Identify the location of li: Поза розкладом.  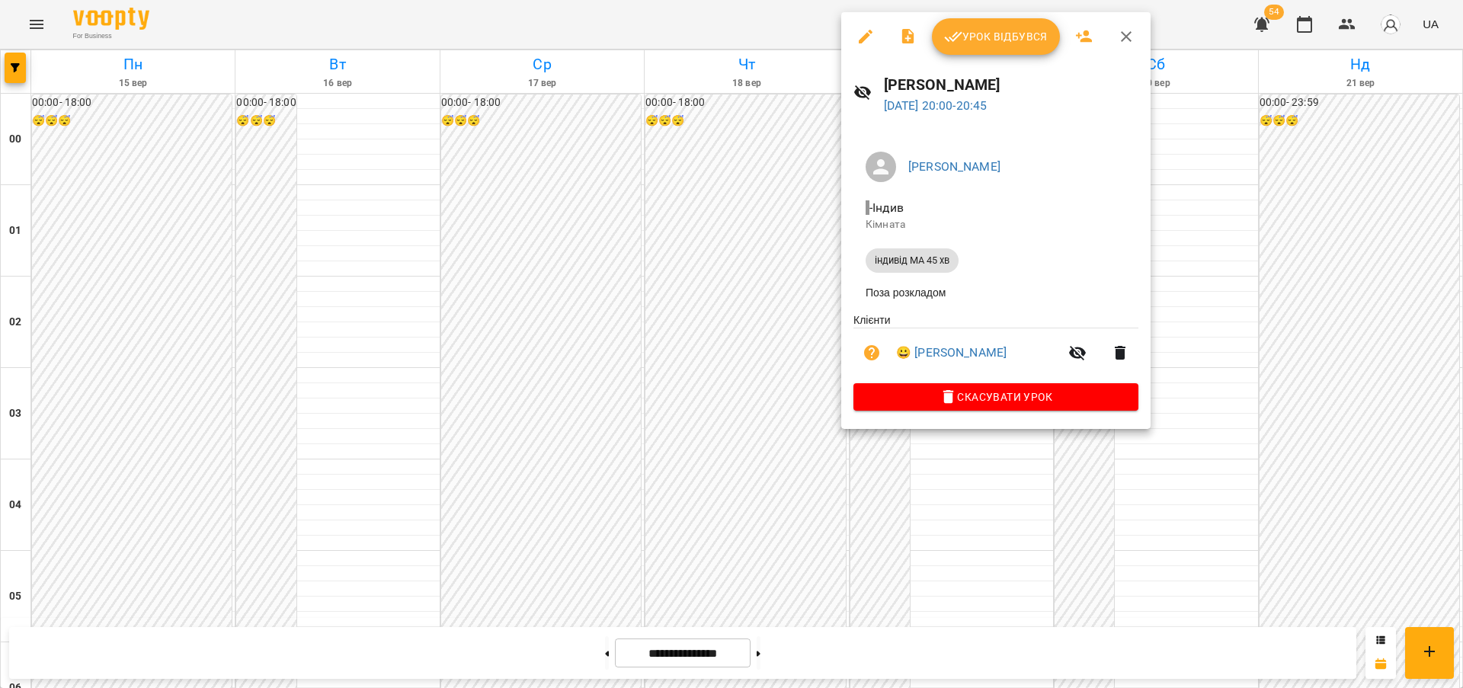
(996, 293).